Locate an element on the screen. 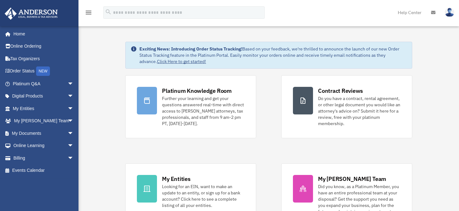 This screenshot has width=459, height=211. a: Platinum Q&Aarrow_drop_down is located at coordinates (44, 84).